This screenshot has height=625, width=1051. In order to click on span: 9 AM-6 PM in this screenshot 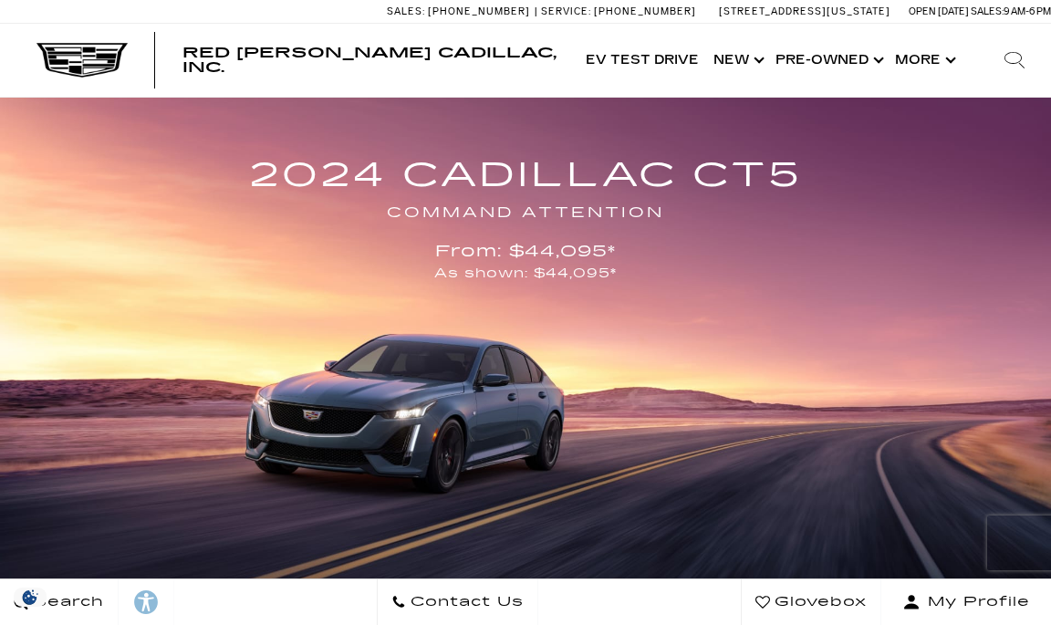, I will do `click(1027, 11)`.